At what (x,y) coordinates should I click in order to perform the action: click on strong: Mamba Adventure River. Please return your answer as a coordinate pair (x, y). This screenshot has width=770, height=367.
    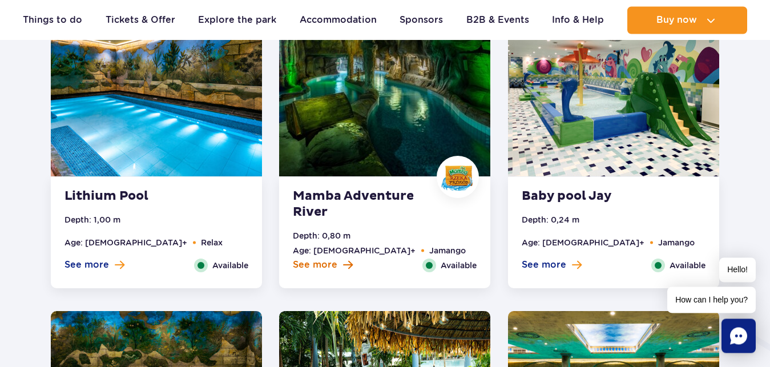
    Looking at the image, I should click on (362, 204).